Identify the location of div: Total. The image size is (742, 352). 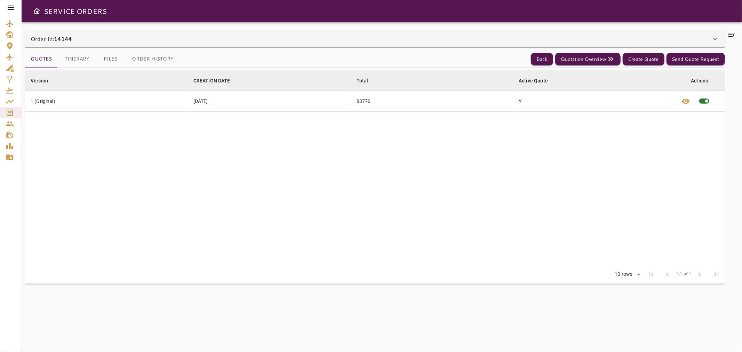
(363, 81).